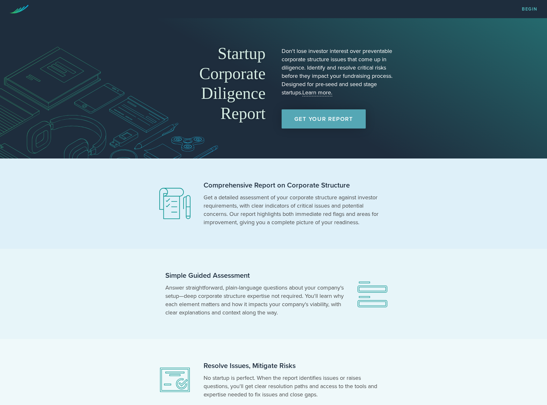 The height and width of the screenshot is (405, 547). Describe the element at coordinates (324, 119) in the screenshot. I see `a: Get Your Report` at that location.